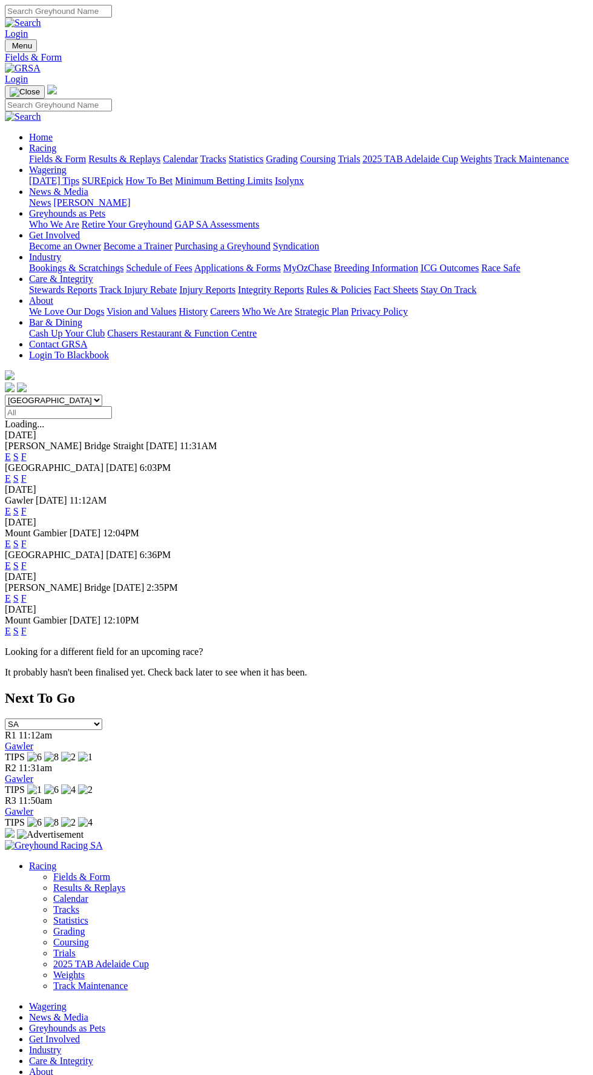 The width and height of the screenshot is (593, 1075). I want to click on img: 2, so click(68, 758).